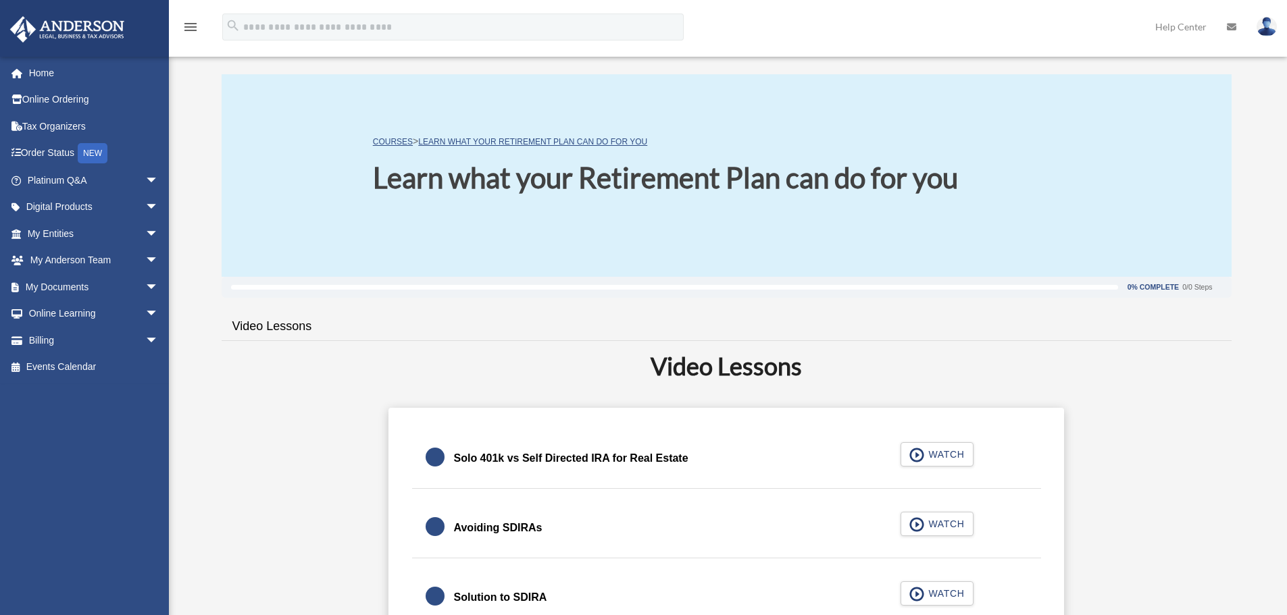  What do you see at coordinates (94, 126) in the screenshot?
I see `a: Tax Organizers` at bounding box center [94, 126].